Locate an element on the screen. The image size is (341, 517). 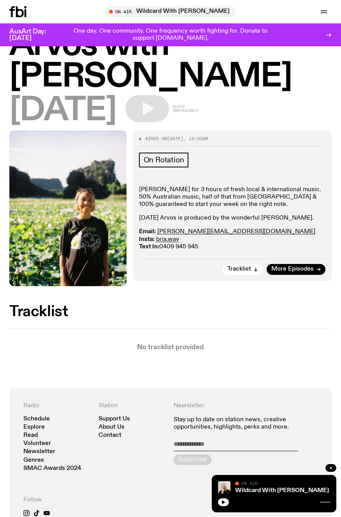
a: Schedule is located at coordinates (37, 419).